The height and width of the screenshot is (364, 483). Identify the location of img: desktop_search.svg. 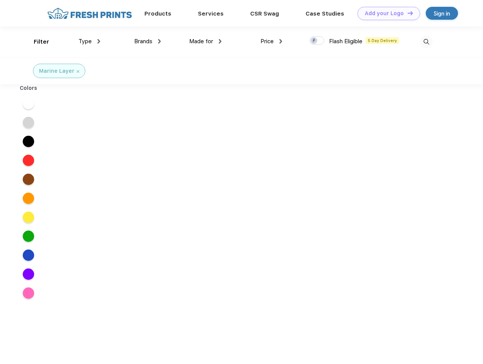
(426, 42).